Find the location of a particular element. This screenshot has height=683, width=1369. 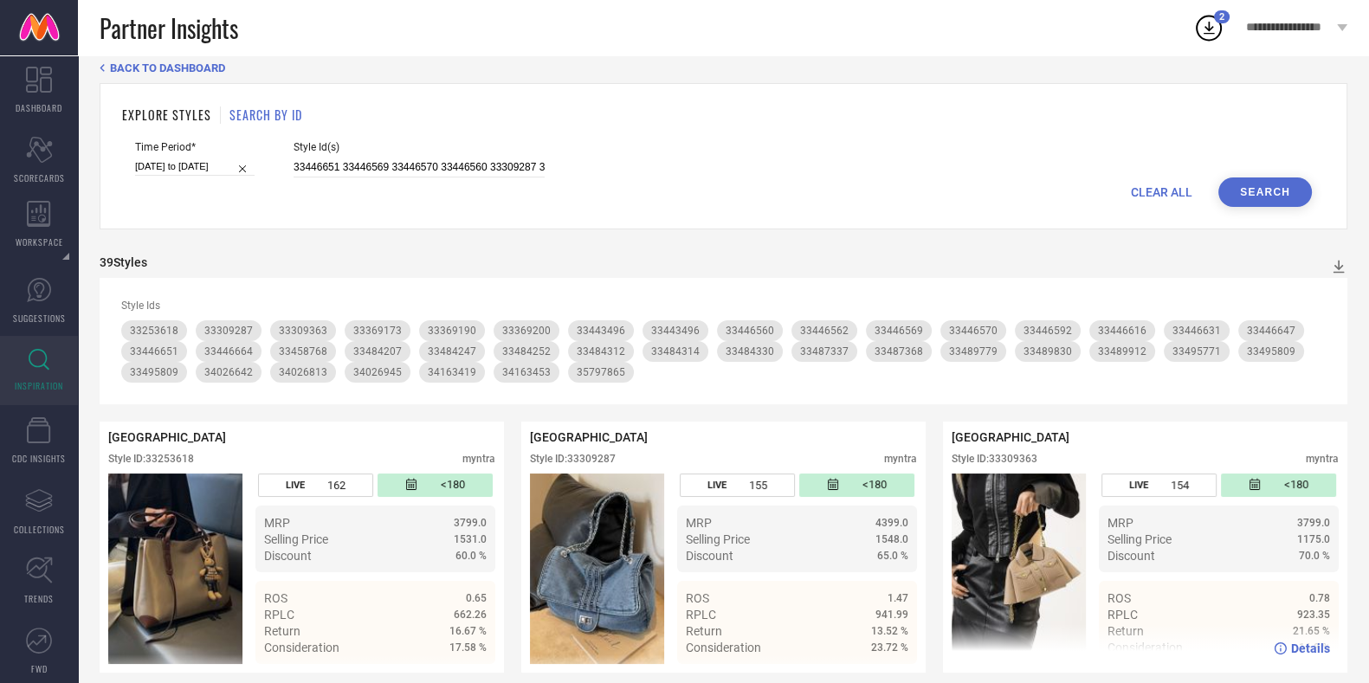

span: 33484247 is located at coordinates (452, 352).